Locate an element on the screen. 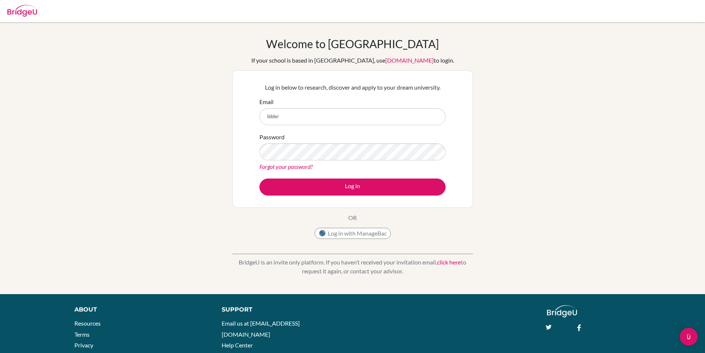  div: About is located at coordinates (140, 309).